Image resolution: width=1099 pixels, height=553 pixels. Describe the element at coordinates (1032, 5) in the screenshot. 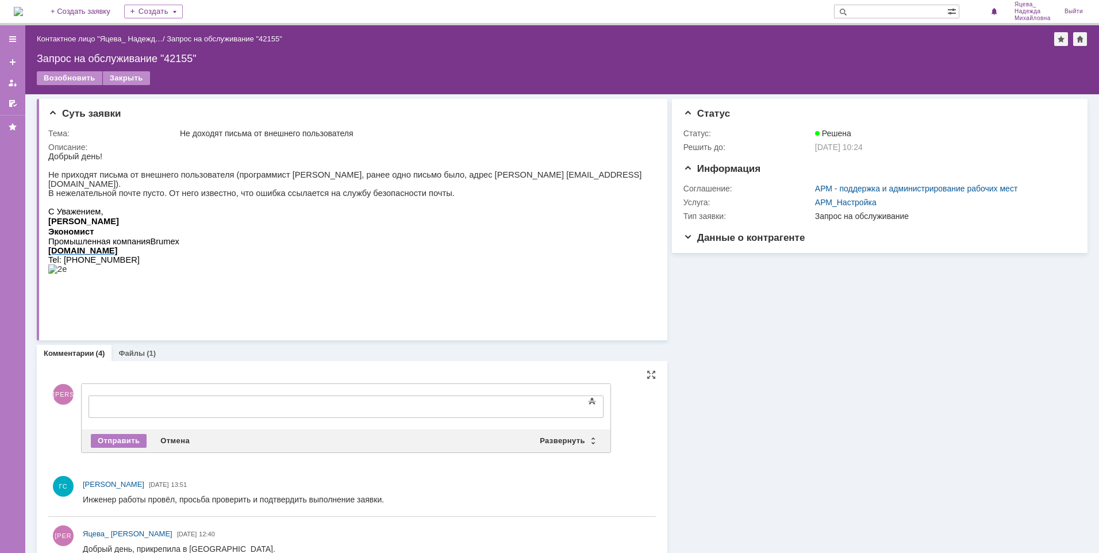

I see `span: Яцева_` at that location.